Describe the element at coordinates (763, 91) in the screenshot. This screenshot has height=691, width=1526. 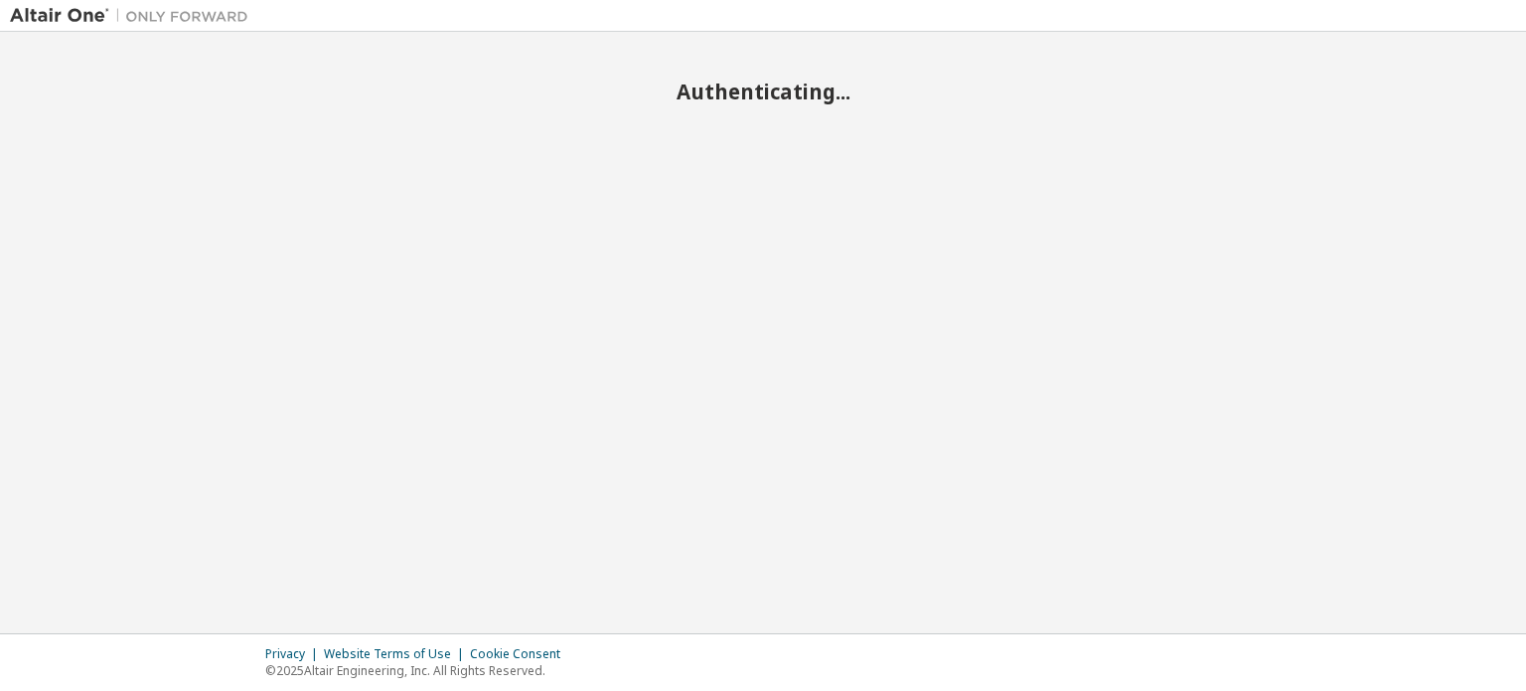
I see `h2: Authenticating...` at that location.